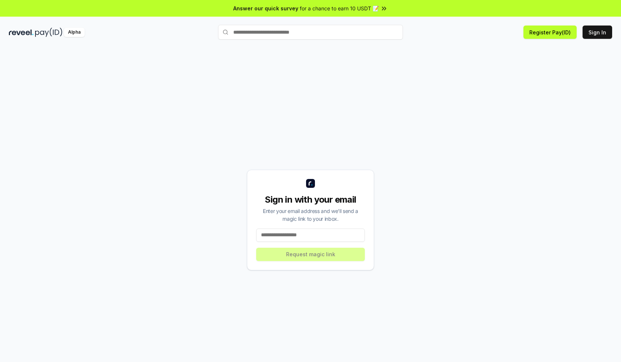 The image size is (621, 362). What do you see at coordinates (21, 32) in the screenshot?
I see `img: reveel_dark` at bounding box center [21, 32].